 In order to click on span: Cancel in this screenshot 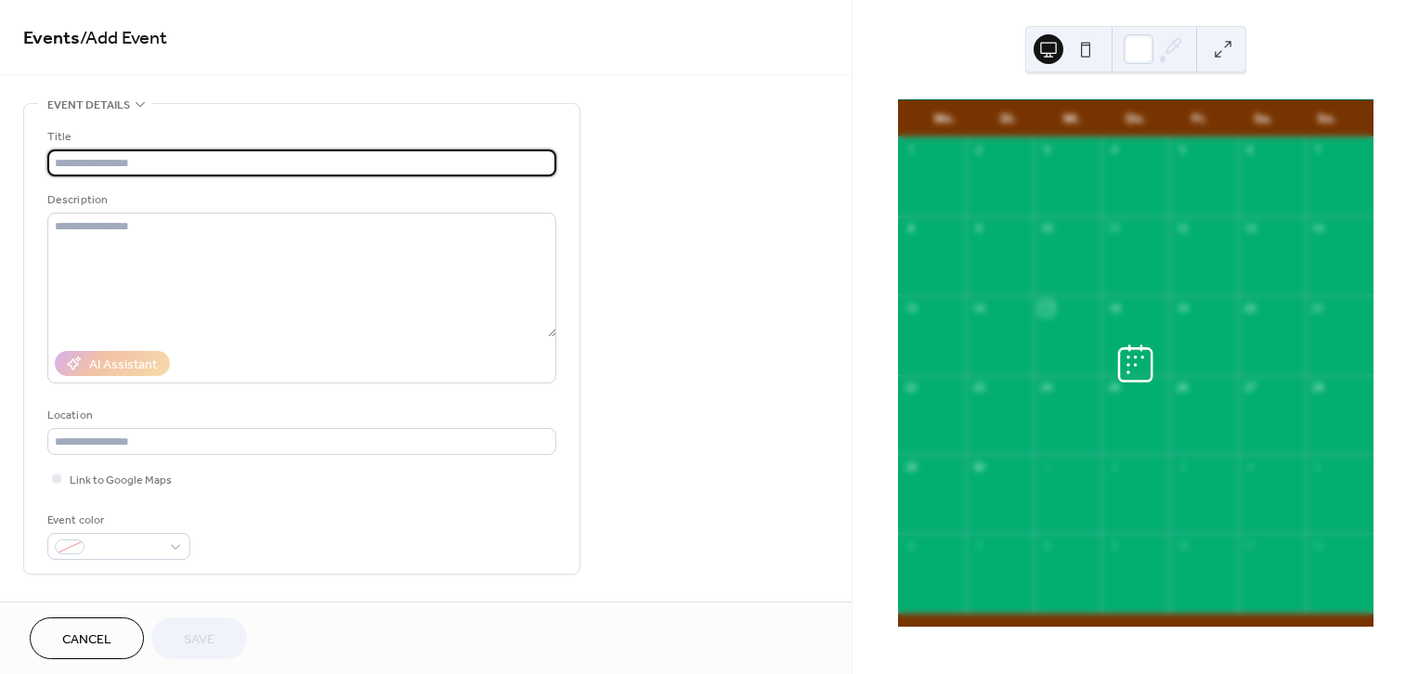, I will do `click(86, 640)`.